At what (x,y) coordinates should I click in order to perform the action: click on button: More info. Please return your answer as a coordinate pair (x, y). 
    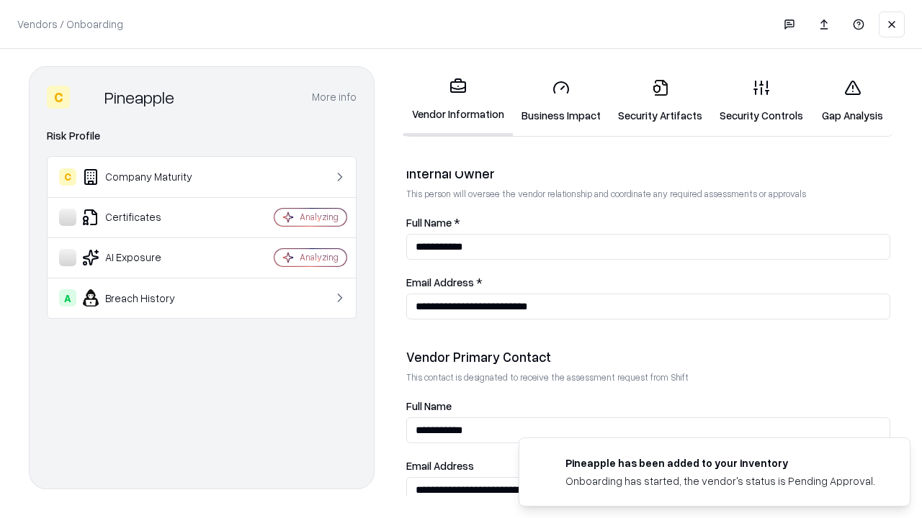
    Looking at the image, I should click on (334, 97).